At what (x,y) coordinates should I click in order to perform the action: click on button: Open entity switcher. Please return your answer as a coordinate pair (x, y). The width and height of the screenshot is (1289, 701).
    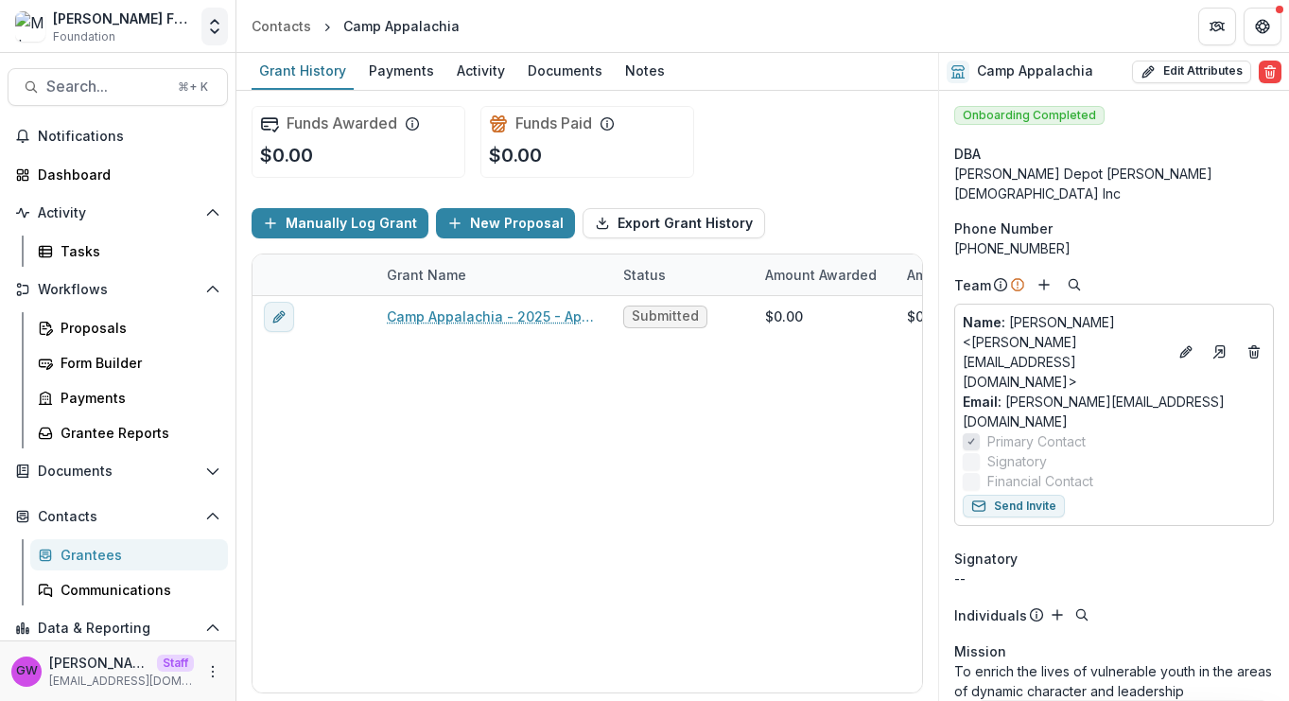
    Looking at the image, I should click on (215, 26).